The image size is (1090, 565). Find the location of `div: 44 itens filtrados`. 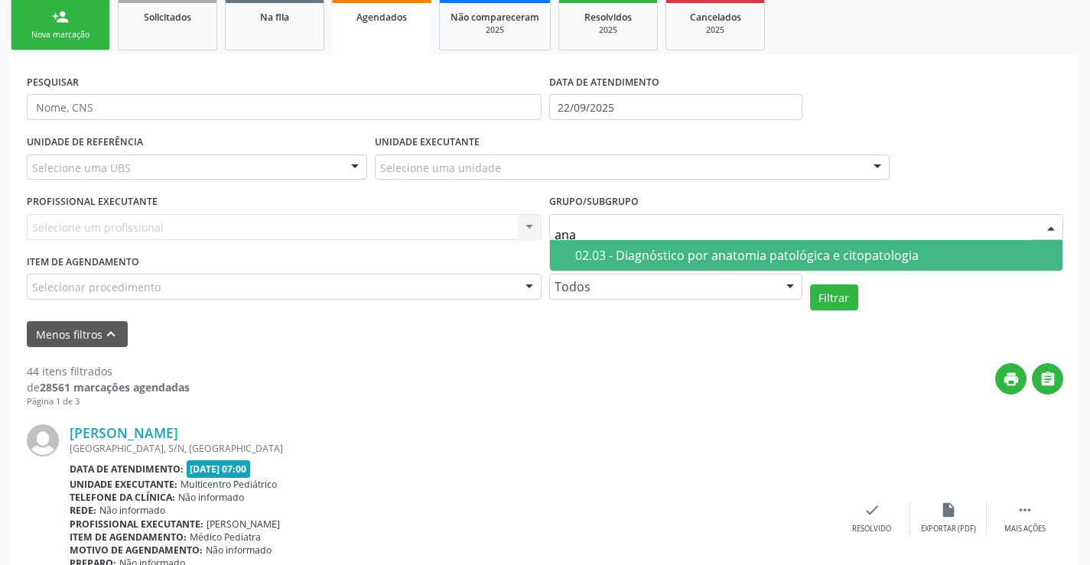

div: 44 itens filtrados is located at coordinates (108, 371).